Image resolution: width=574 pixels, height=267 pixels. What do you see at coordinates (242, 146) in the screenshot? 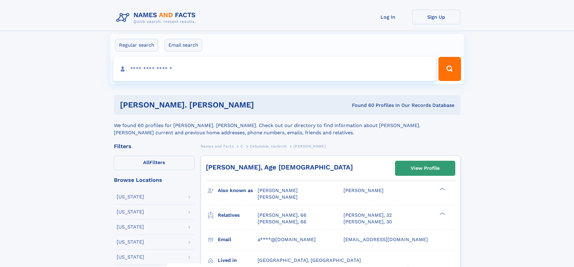
I see `a: C` at bounding box center [242, 146].